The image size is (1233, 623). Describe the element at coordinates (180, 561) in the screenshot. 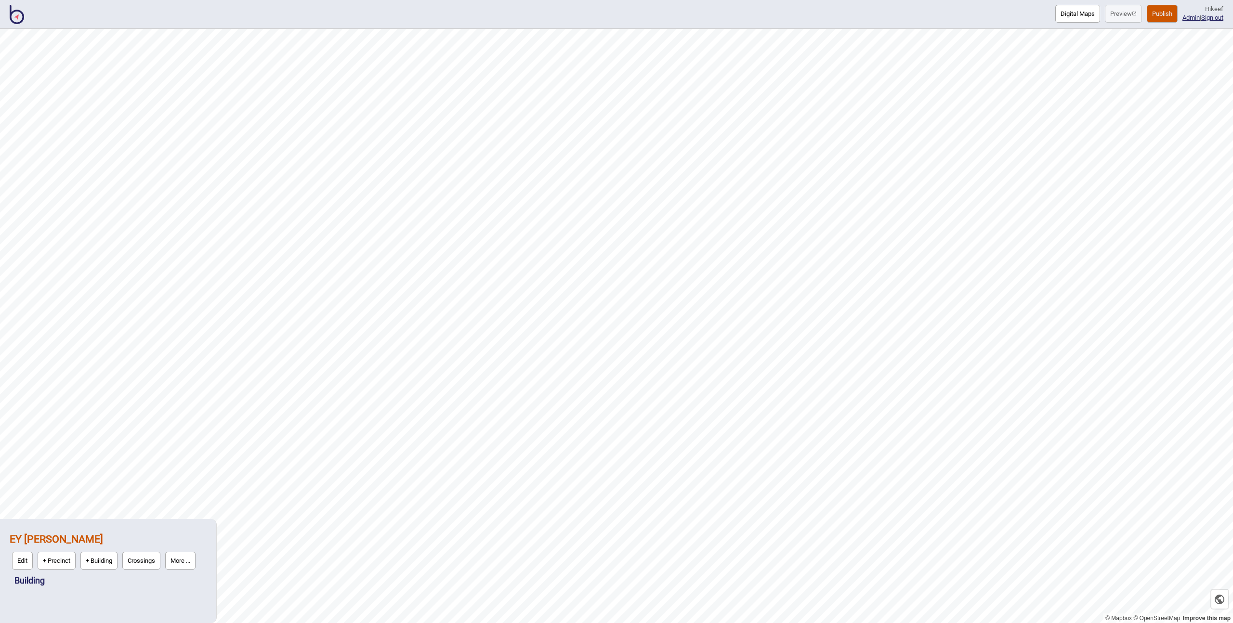

I see `a: More ...` at that location.